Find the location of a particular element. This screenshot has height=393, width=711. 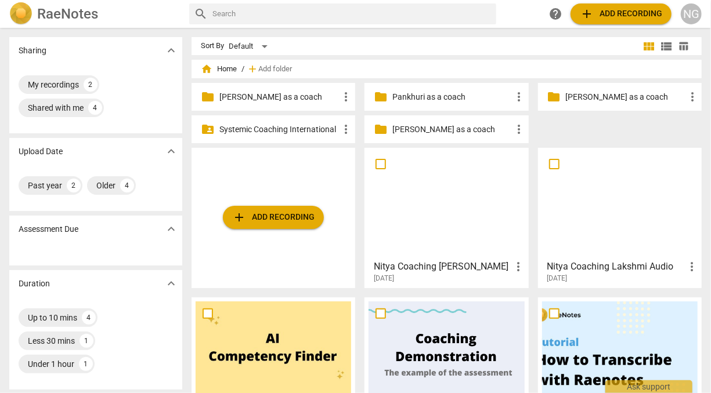

p: Lakshmi as a coach is located at coordinates (279, 97).